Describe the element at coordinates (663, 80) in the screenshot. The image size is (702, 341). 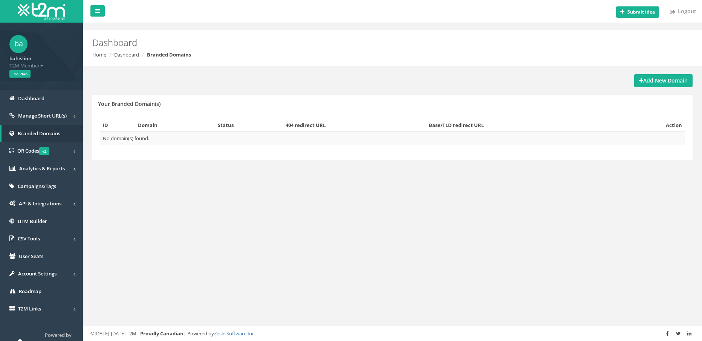
I see `strong: Add New Domain` at that location.